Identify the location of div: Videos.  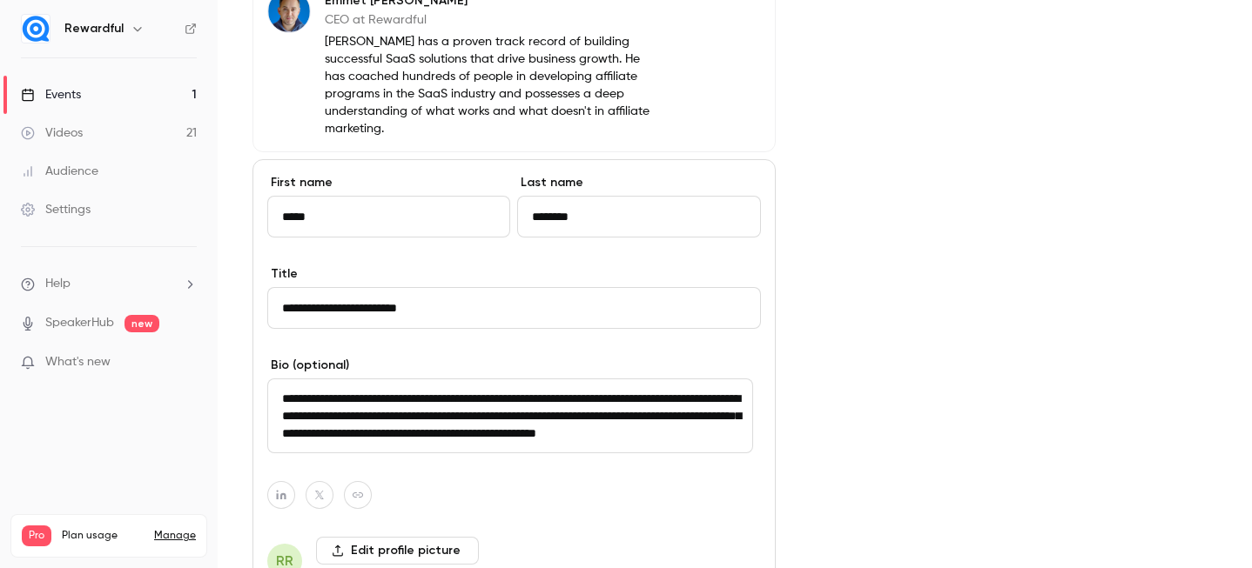
(51, 133).